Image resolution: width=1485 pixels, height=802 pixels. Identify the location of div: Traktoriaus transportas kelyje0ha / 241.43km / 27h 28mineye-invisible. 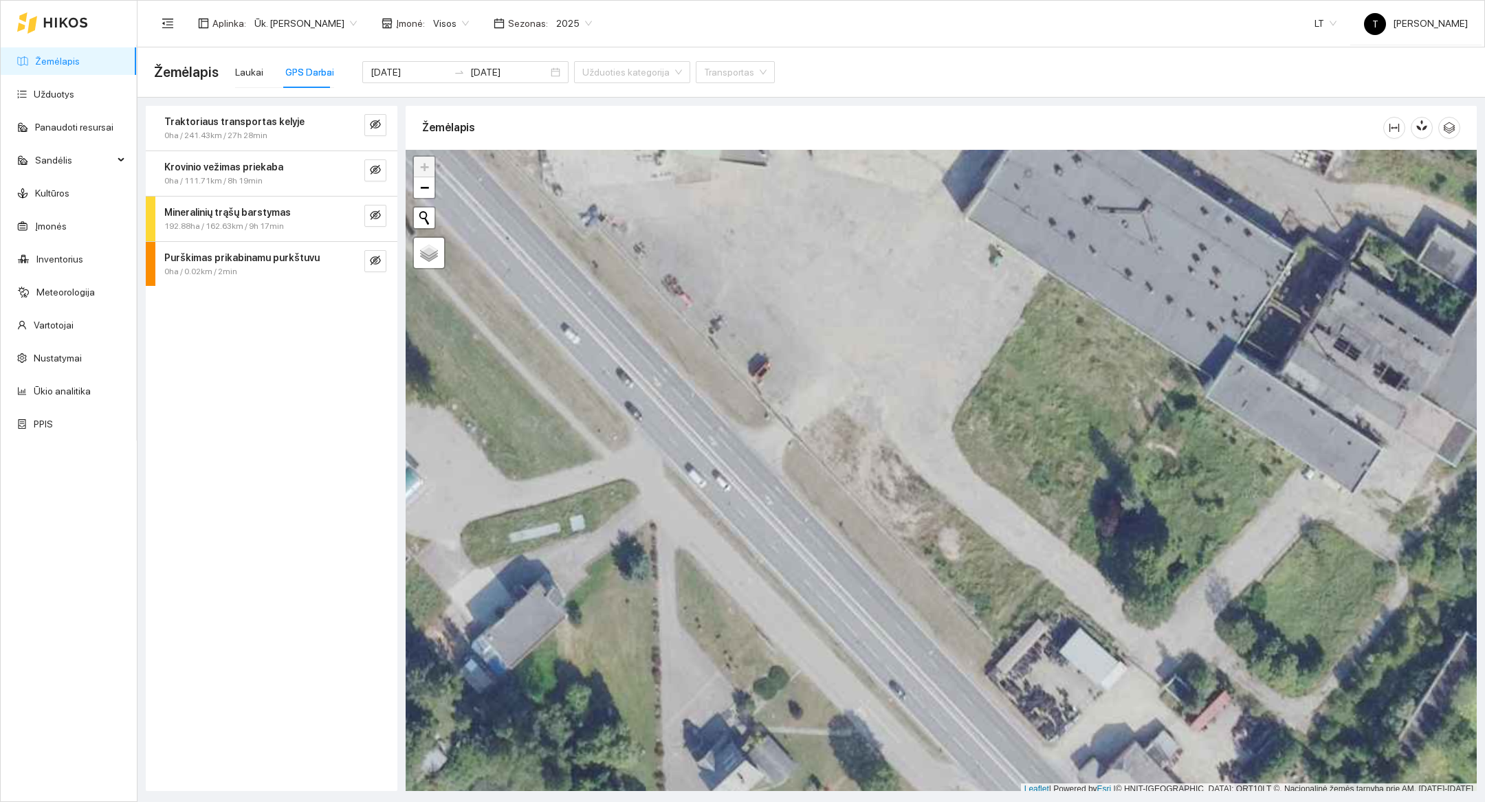
(272, 128).